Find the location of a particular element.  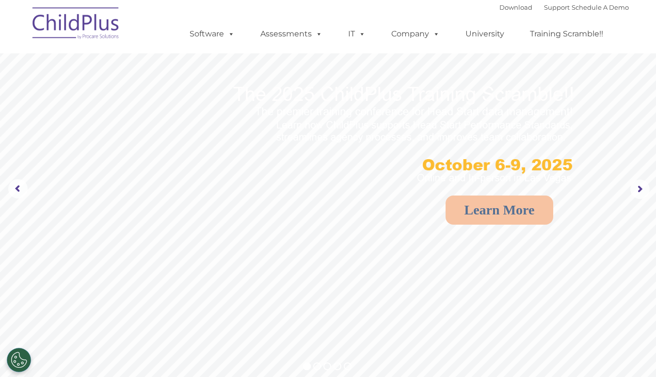

a: Software is located at coordinates (212, 34).